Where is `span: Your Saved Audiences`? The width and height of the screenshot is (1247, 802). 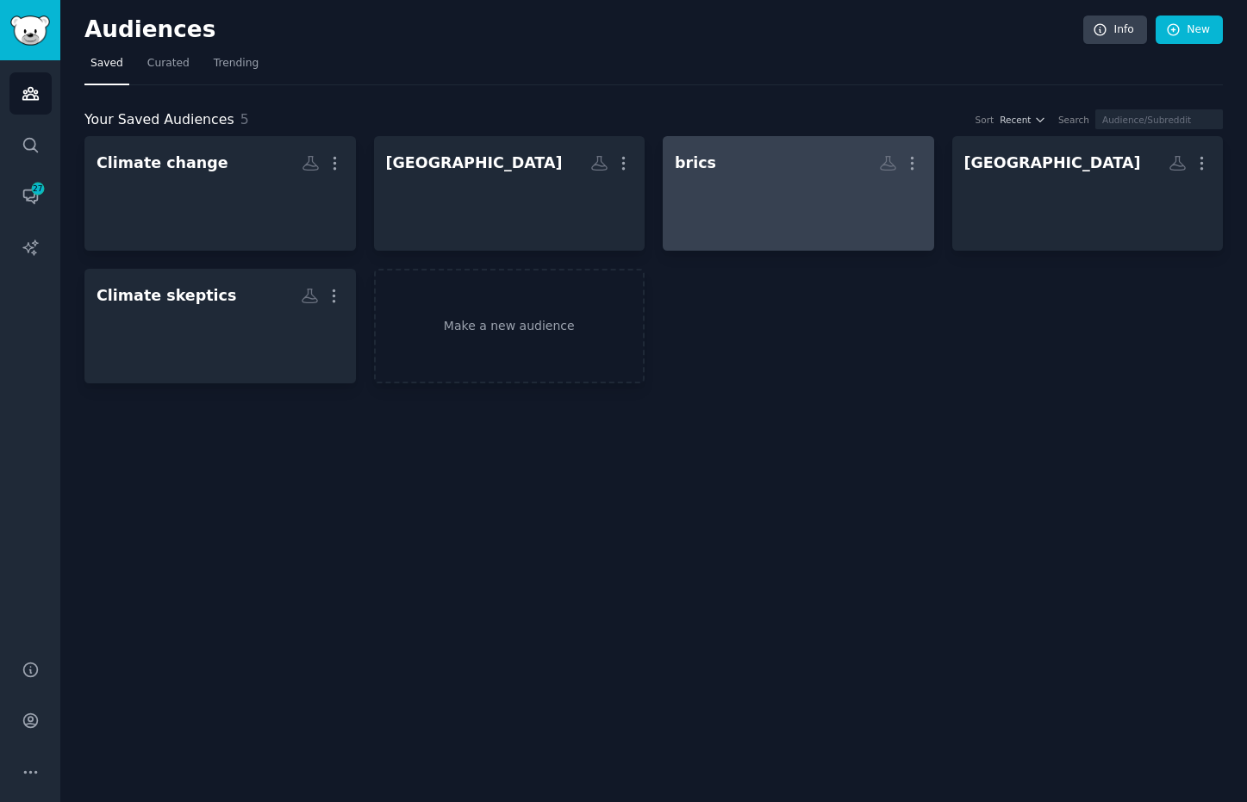
span: Your Saved Audiences is located at coordinates (159, 120).